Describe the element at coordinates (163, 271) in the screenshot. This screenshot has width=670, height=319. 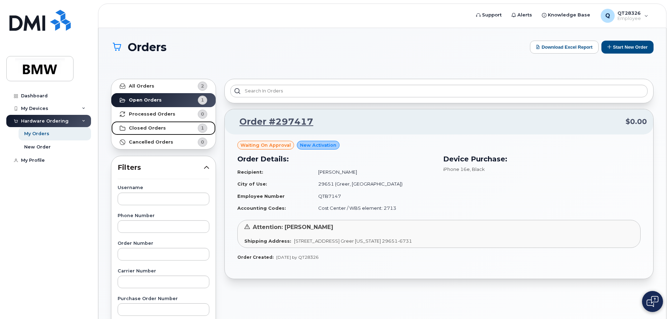
I see `label: Carrier Number` at that location.